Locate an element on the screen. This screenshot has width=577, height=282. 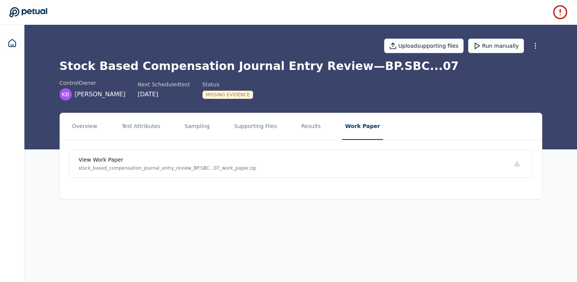
button: Work Paper is located at coordinates (363, 126).